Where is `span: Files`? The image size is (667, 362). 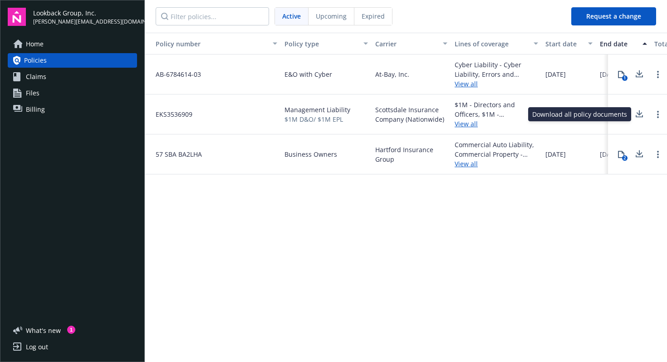 span: Files is located at coordinates (33, 93).